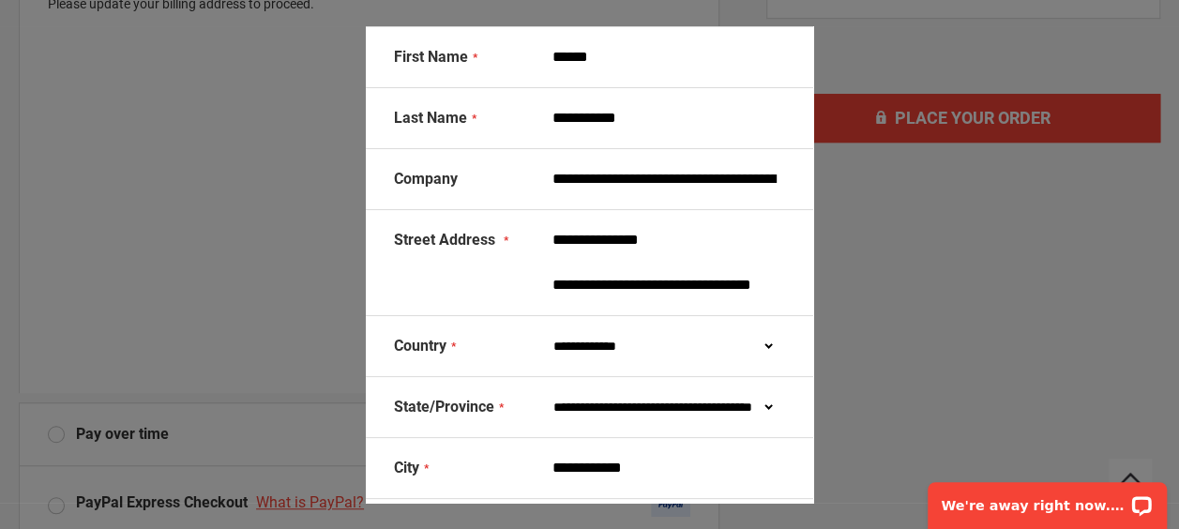 This screenshot has width=1179, height=529. I want to click on span: Company, so click(426, 178).